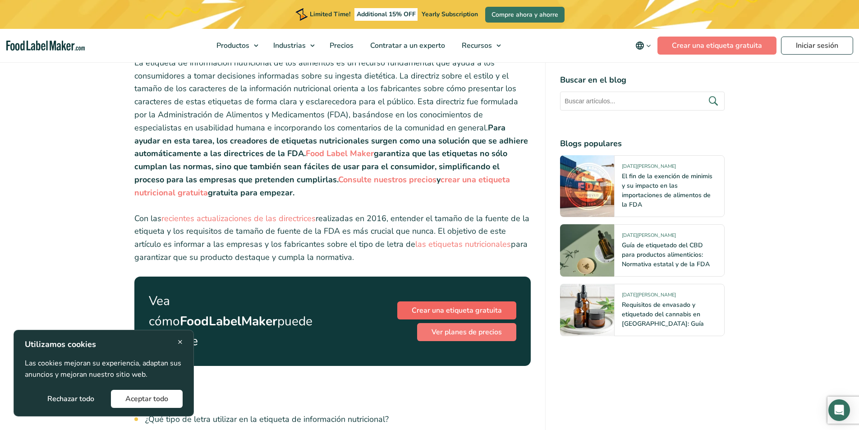 The image size is (859, 430). I want to click on strong: crear una etiqueta nutricional gratuita, so click(322, 186).